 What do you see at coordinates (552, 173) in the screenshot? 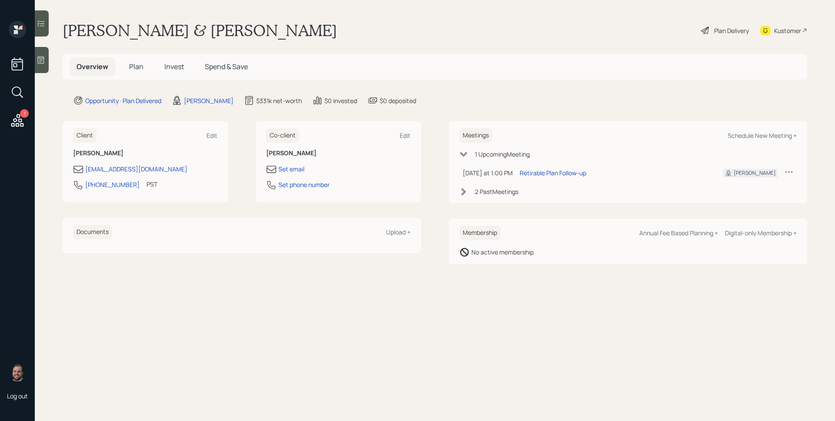
I see `div: Retirable Plan Follow-up` at bounding box center [552, 173].